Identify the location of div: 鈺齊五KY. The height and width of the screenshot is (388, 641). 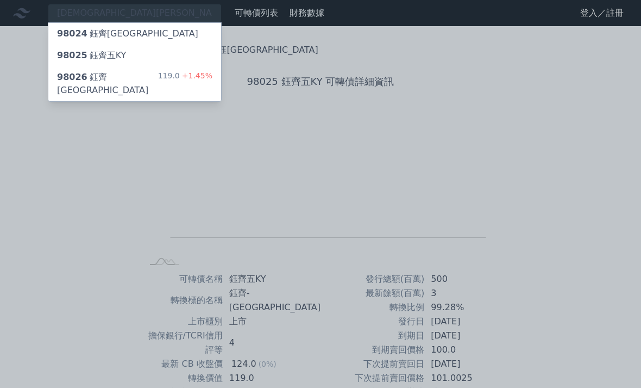
(91, 55).